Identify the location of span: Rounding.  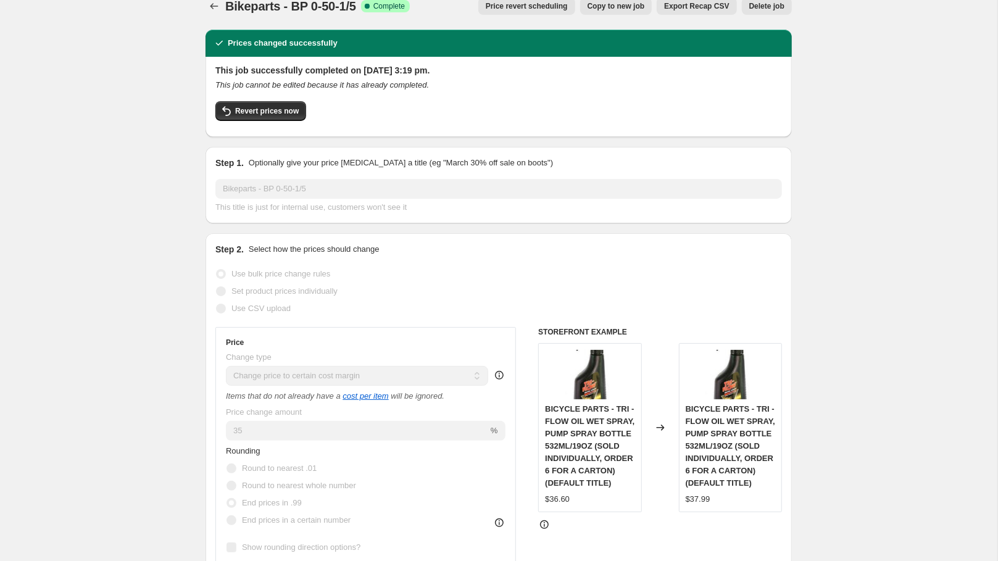
(243, 450).